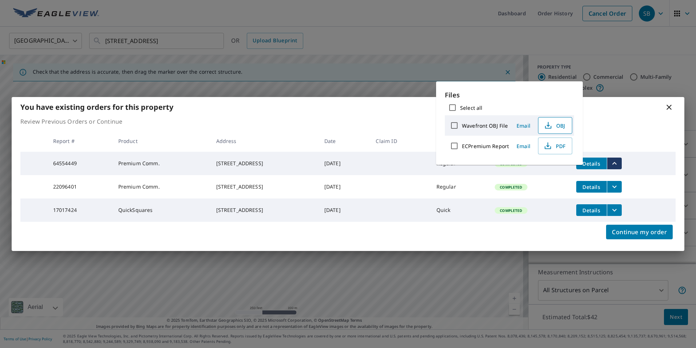 The width and height of the screenshot is (696, 348). Describe the element at coordinates (555, 125) in the screenshot. I see `span: OBJ` at that location.